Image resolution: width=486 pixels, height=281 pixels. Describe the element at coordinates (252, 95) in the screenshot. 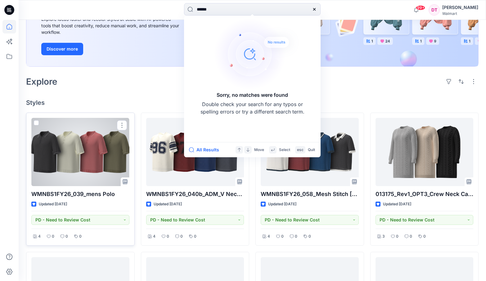

I see `h5: Sorry, no matches were found` at that location.